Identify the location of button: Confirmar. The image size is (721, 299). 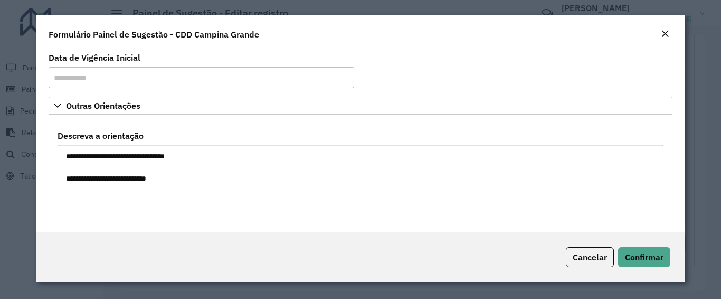
(644, 257).